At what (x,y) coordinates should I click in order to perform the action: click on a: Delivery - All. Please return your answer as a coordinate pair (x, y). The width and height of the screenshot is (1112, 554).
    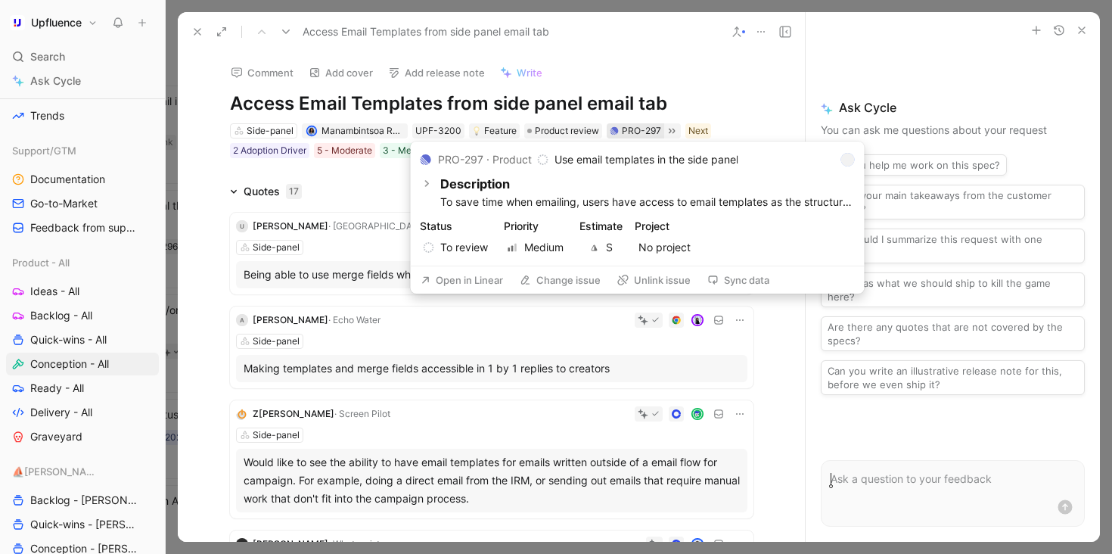
    Looking at the image, I should click on (82, 412).